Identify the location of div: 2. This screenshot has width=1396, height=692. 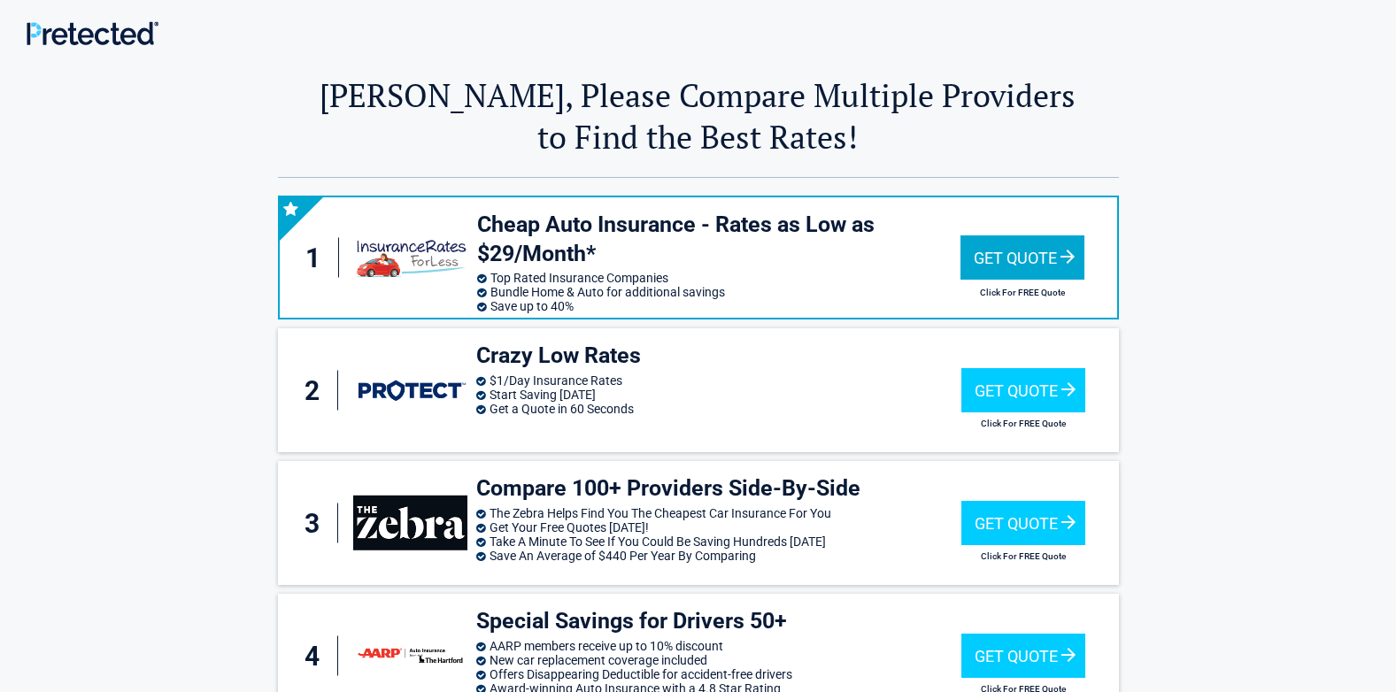
(317, 390).